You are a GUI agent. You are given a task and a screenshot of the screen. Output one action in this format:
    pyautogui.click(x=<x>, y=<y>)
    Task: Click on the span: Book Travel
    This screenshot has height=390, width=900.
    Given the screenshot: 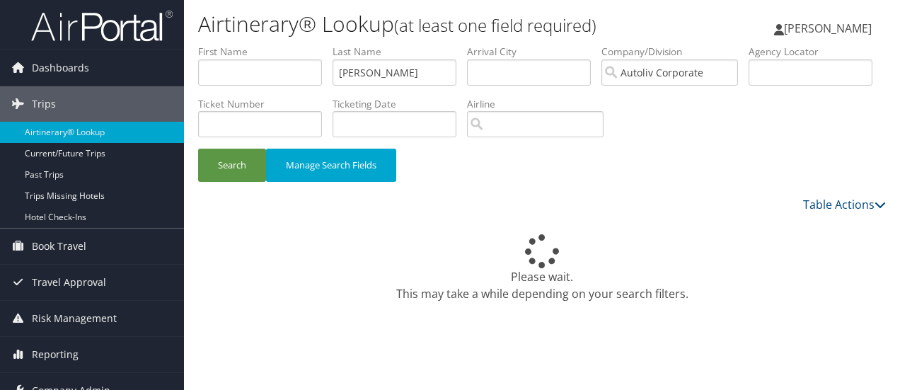 What is the action you would take?
    pyautogui.click(x=59, y=246)
    